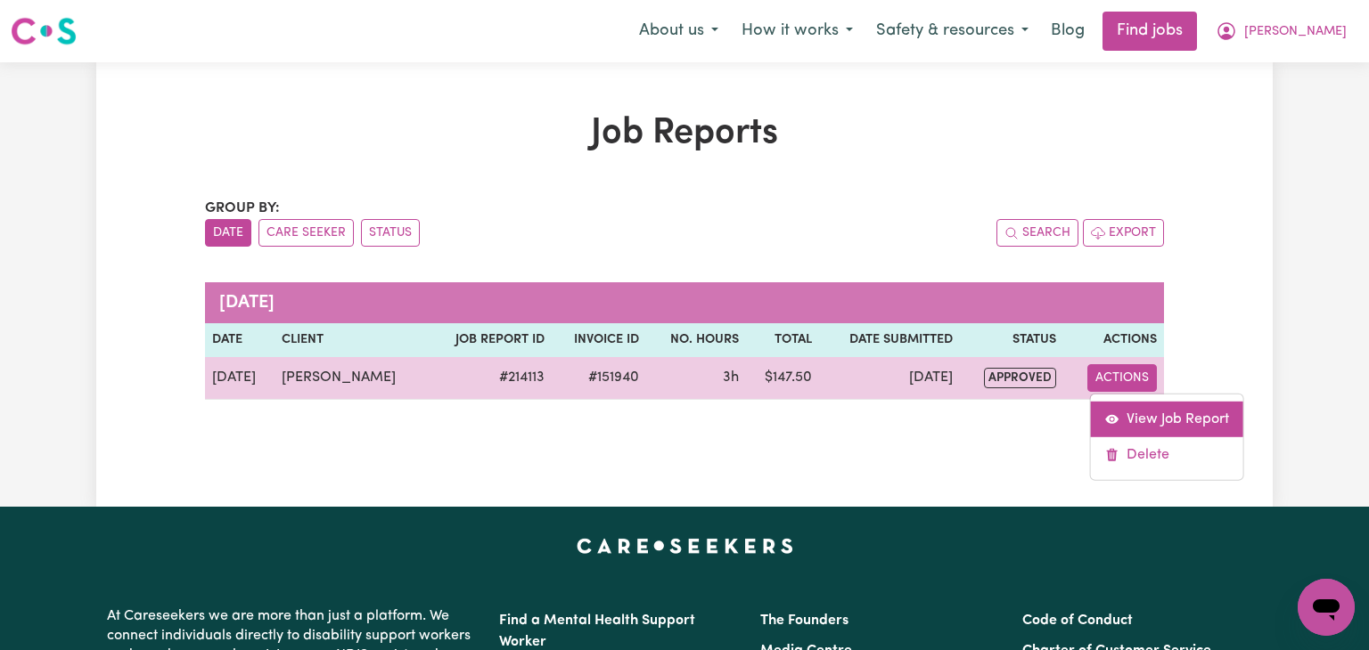  Describe the element at coordinates (678, 31) in the screenshot. I see `button: About us` at that location.